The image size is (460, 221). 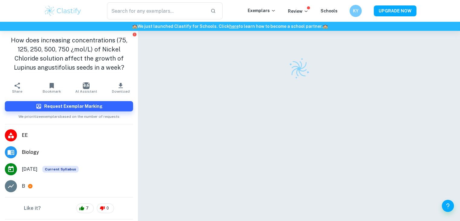 I want to click on button: Bookmark, so click(x=52, y=88).